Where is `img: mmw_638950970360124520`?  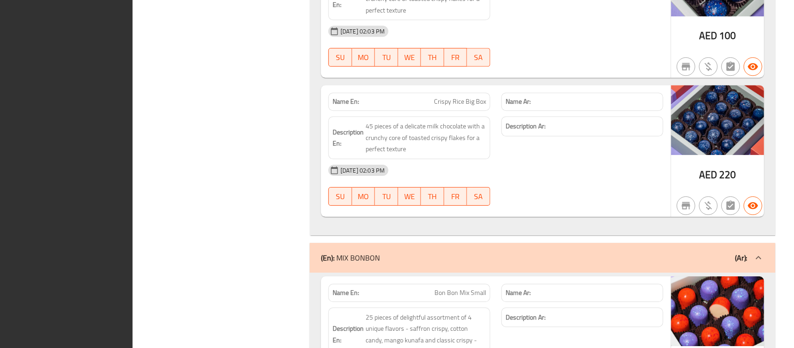 img: mmw_638950970360124520 is located at coordinates (718, 120).